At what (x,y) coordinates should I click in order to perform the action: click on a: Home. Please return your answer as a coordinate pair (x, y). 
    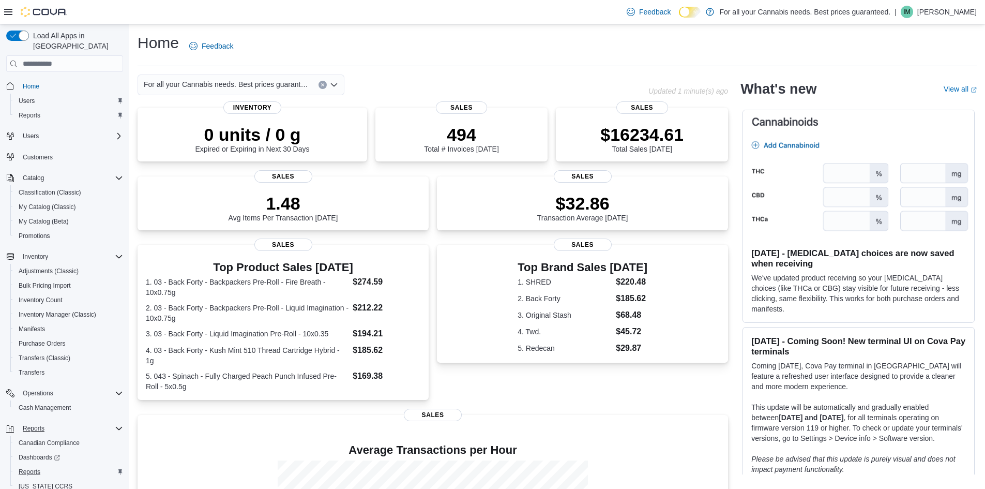
    Looking at the image, I should click on (31, 86).